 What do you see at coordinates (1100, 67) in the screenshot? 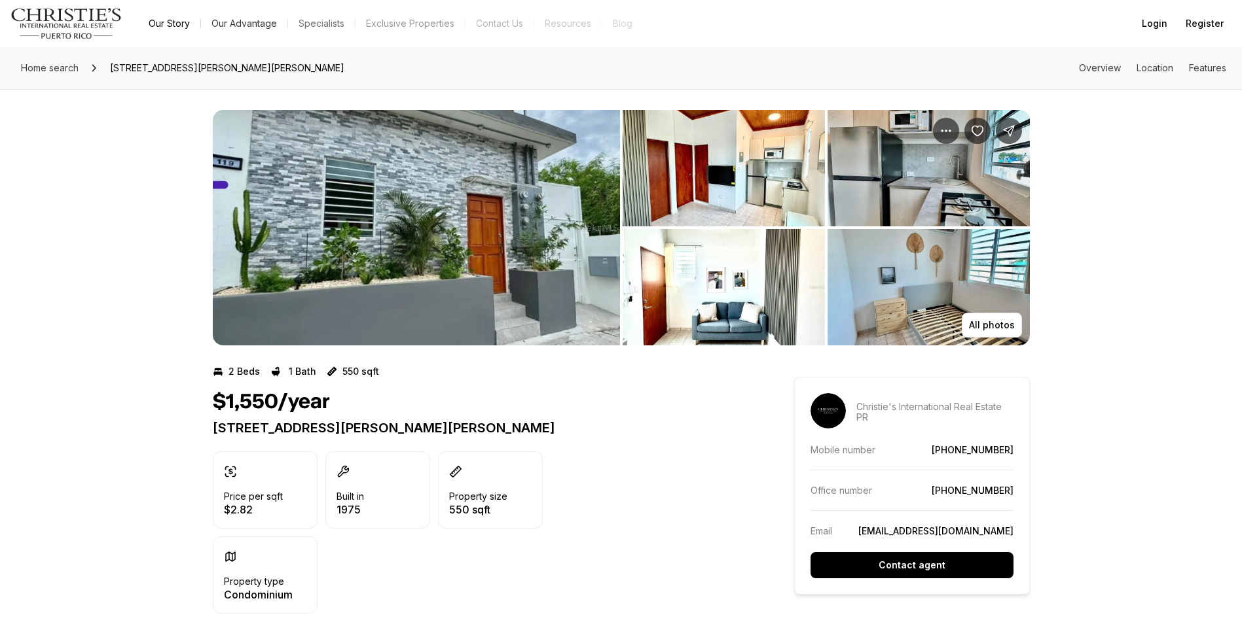
I see `a: Skip to: Overview` at bounding box center [1100, 67].